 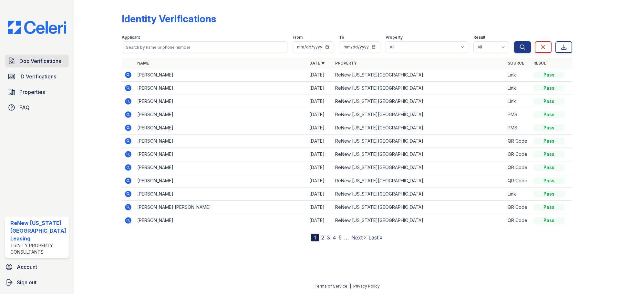 What do you see at coordinates (37, 108) in the screenshot?
I see `a: FAQ` at bounding box center [37, 108].